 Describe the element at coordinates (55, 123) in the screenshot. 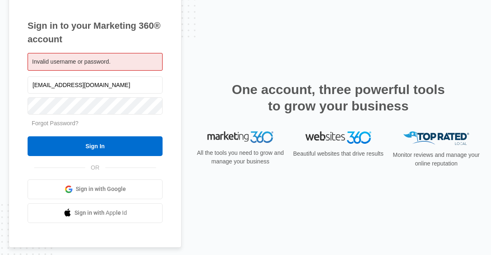

I see `a: Forgot Password?` at that location.